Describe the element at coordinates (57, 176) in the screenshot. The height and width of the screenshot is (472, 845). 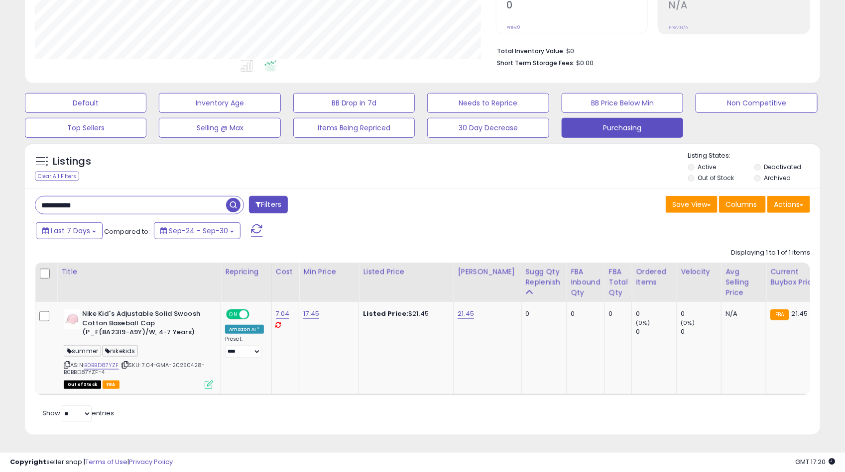
I see `div: Clear All Filters` at that location.